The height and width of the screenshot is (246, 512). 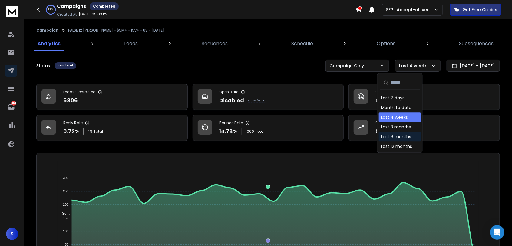 I want to click on button: Get Free Credits, so click(x=475, y=10).